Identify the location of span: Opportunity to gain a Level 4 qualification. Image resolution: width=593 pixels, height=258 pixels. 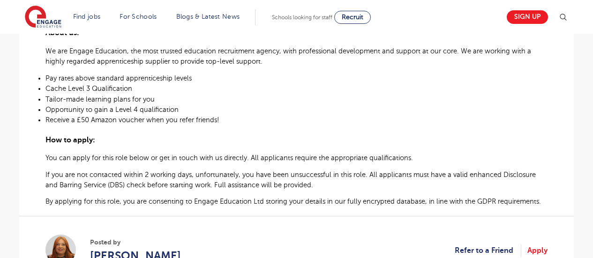
(112, 110).